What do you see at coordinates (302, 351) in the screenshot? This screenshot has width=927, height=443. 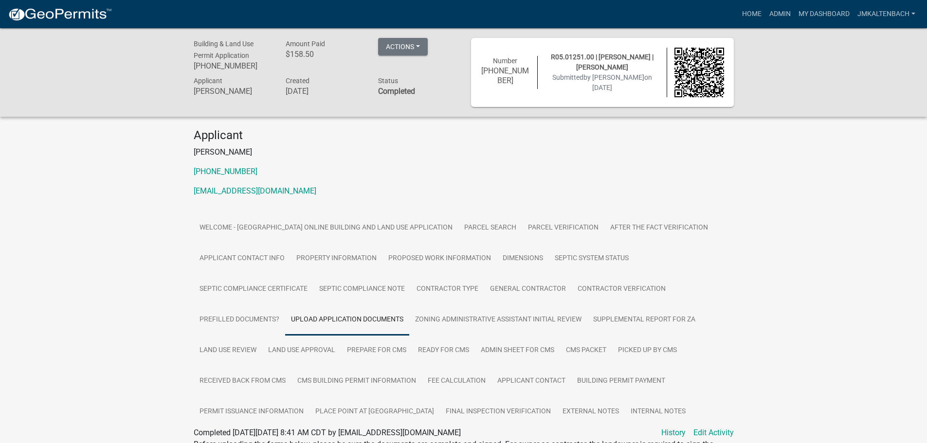 I see `a: Land Use Approval` at bounding box center [302, 351].